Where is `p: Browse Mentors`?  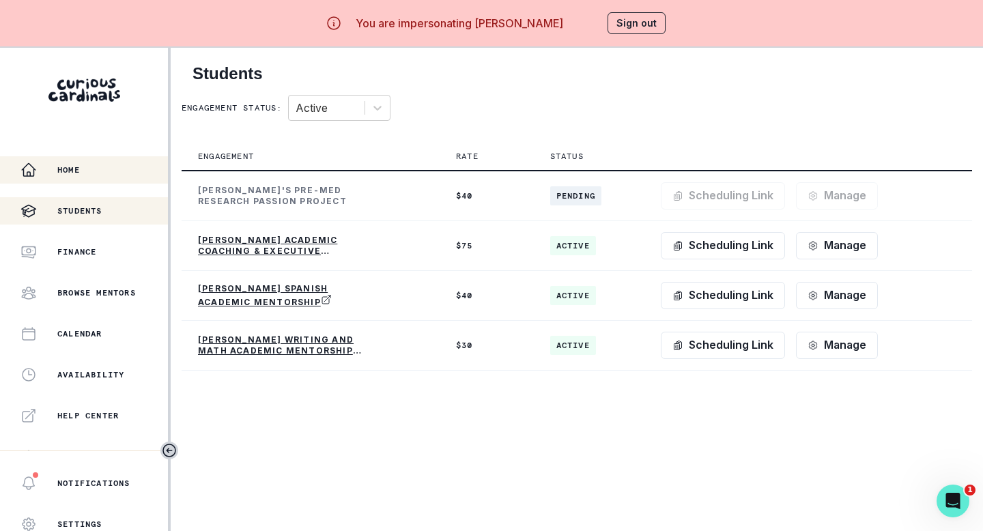
p: Browse Mentors is located at coordinates (96, 293).